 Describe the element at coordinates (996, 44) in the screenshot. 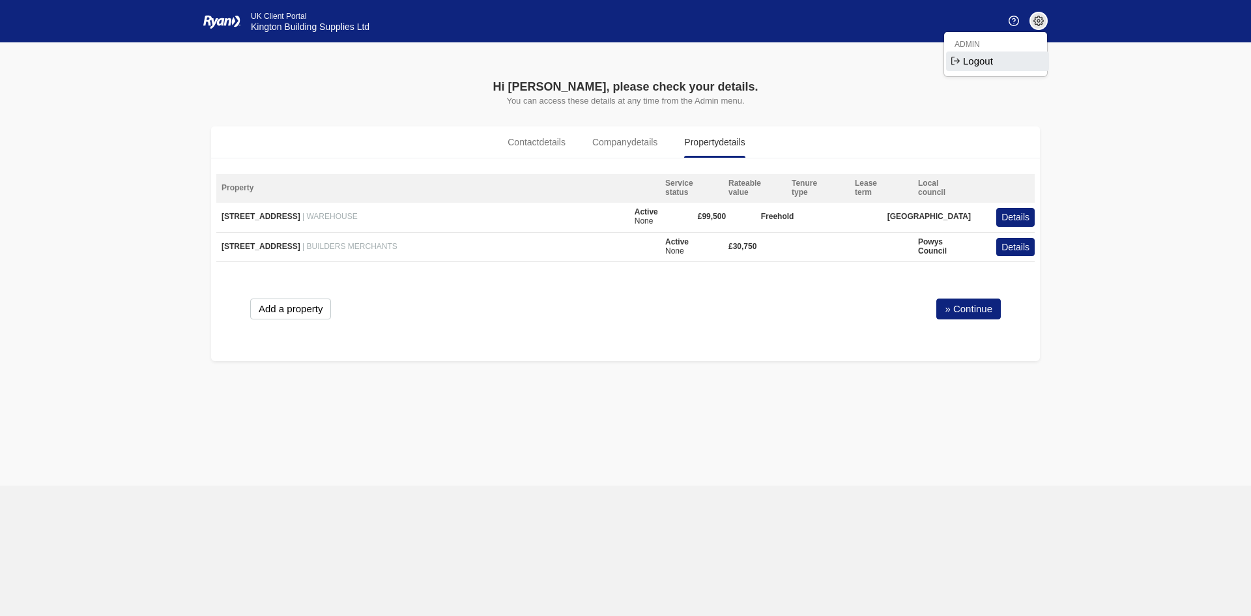

I see `li: ADMIN` at that location.